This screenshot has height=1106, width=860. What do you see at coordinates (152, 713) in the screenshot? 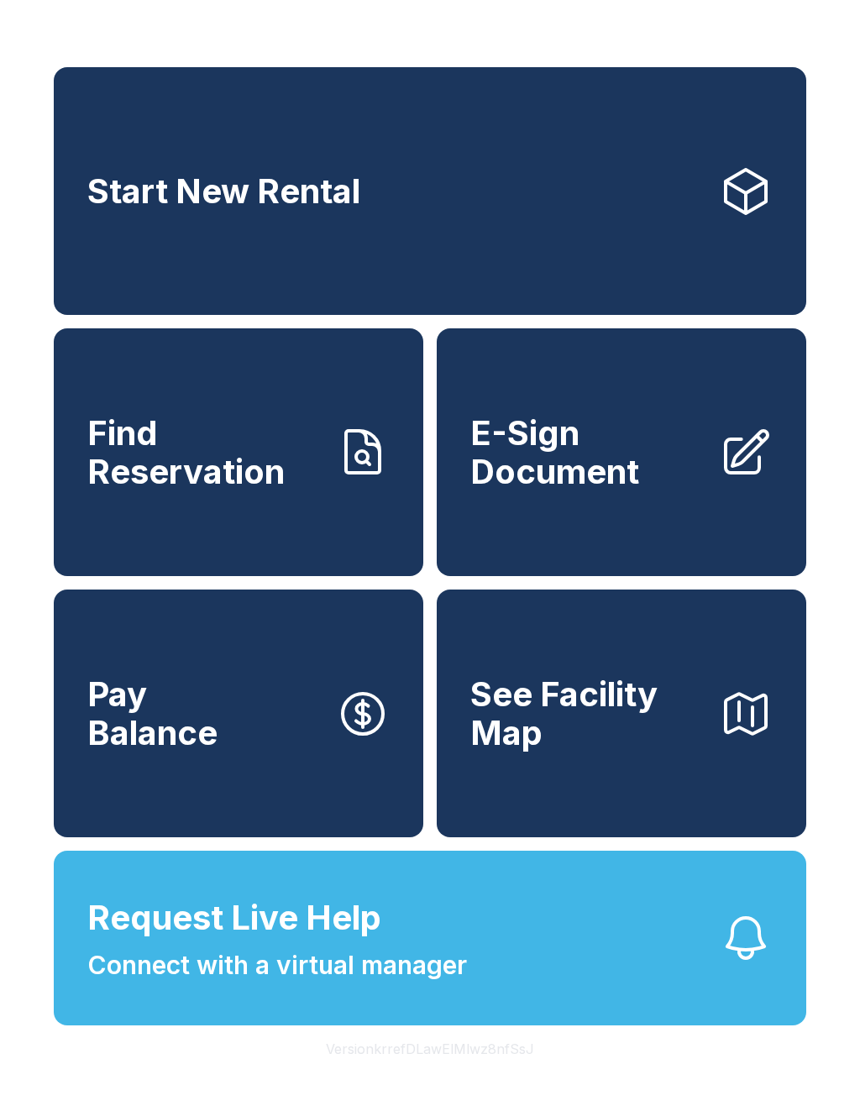
I see `span: Pay Balance` at bounding box center [152, 713].